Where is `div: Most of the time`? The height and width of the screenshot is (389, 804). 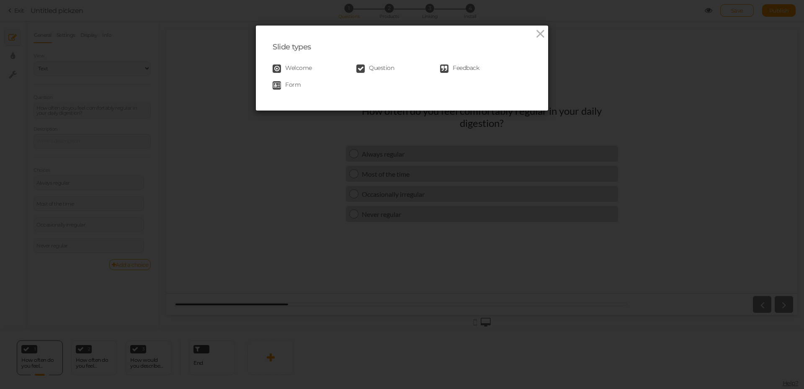
div: Most of the time is located at coordinates (322, 144).